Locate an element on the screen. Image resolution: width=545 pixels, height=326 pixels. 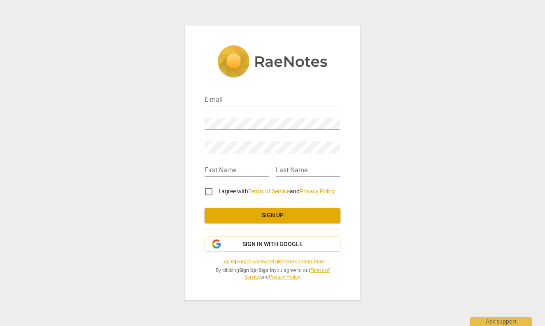
span: Sign up is located at coordinates (272, 215).